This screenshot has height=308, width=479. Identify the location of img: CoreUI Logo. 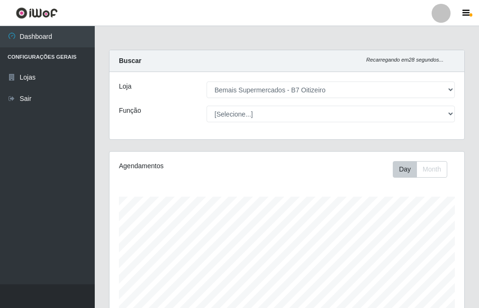
(36, 13).